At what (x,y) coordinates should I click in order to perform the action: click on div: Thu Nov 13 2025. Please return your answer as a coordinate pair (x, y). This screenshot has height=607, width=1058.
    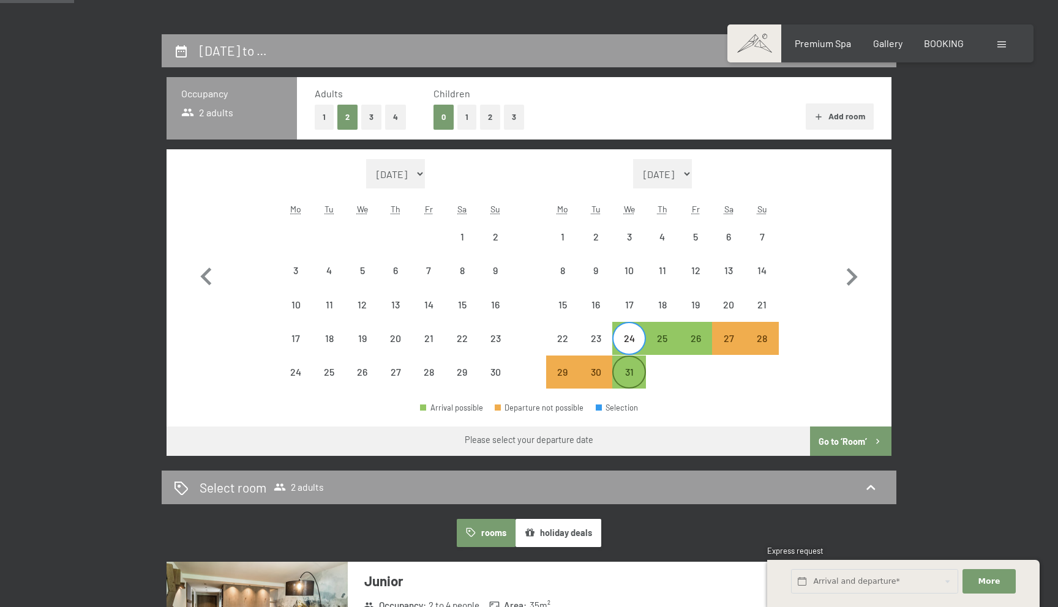
    Looking at the image, I should click on (395, 305).